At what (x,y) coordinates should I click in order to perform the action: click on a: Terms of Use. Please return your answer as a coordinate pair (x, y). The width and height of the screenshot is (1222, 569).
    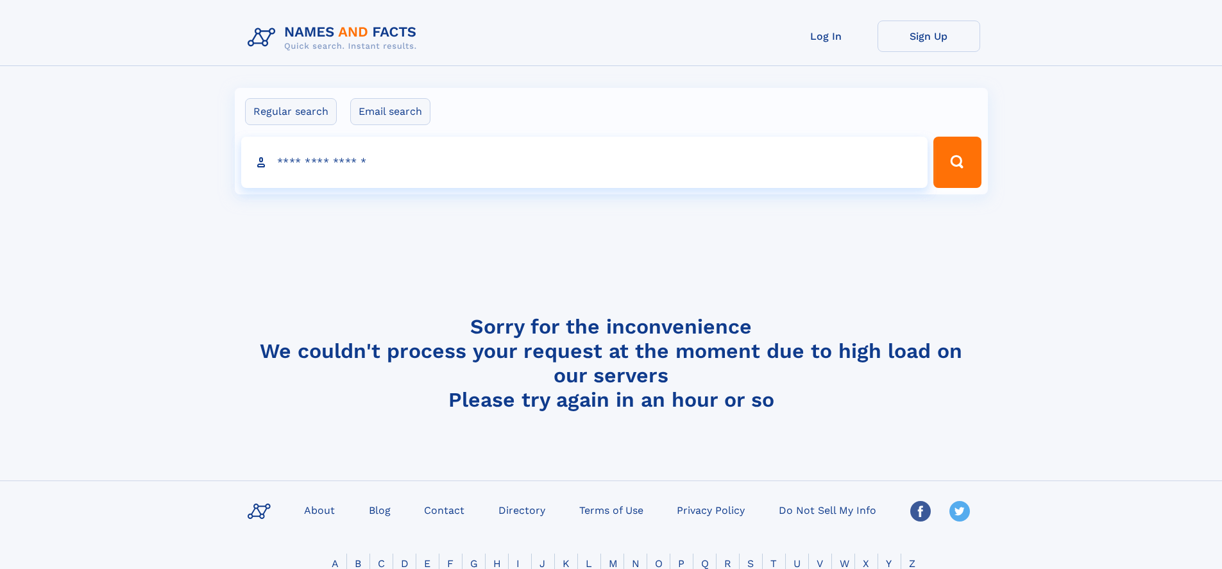
    Looking at the image, I should click on (611, 509).